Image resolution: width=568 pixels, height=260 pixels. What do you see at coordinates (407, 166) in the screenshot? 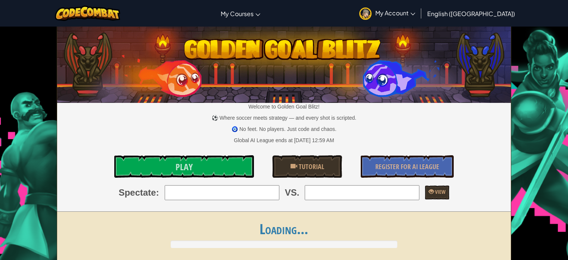
I see `span: Register for AI League` at bounding box center [407, 166].